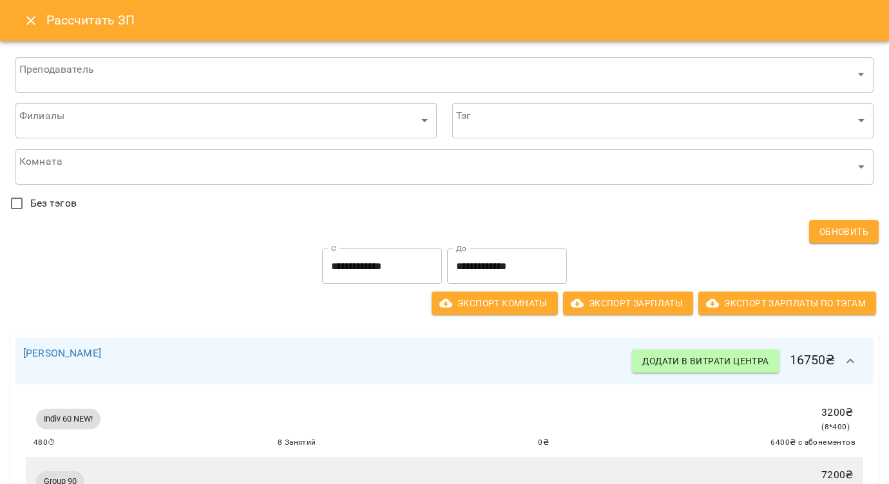 Image resolution: width=889 pixels, height=484 pixels. What do you see at coordinates (495, 303) in the screenshot?
I see `span: Экспорт комнаты` at bounding box center [495, 303].